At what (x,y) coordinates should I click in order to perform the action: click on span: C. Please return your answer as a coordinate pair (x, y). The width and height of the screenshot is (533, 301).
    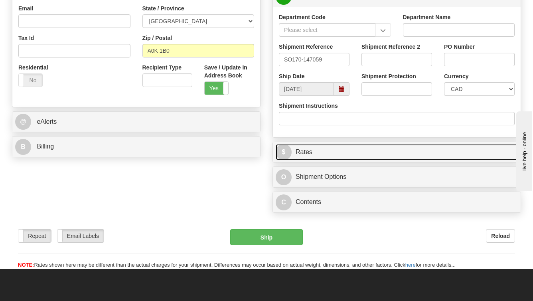
    Looking at the image, I should click on (284, 202).